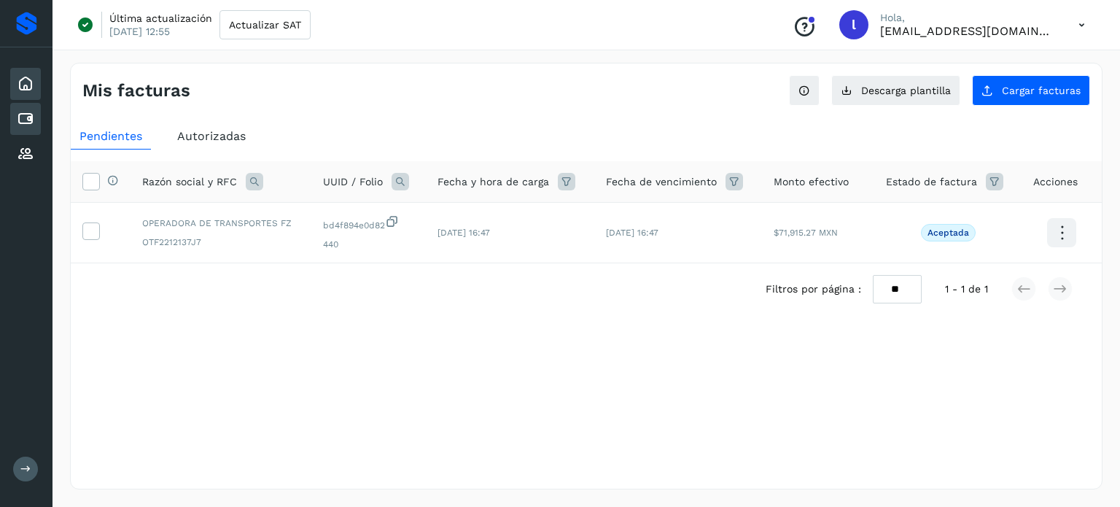 Image resolution: width=1120 pixels, height=507 pixels. I want to click on span: Acciones, so click(1055, 182).